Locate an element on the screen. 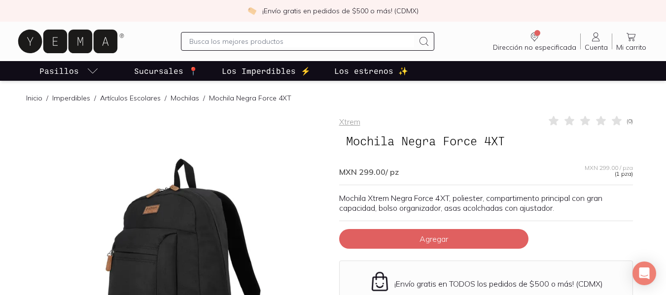  p: Mochila Xtrem Negra Force 4XT, poliester, compartimento principal con gran capacidad, bolso organ... is located at coordinates (486, 203).